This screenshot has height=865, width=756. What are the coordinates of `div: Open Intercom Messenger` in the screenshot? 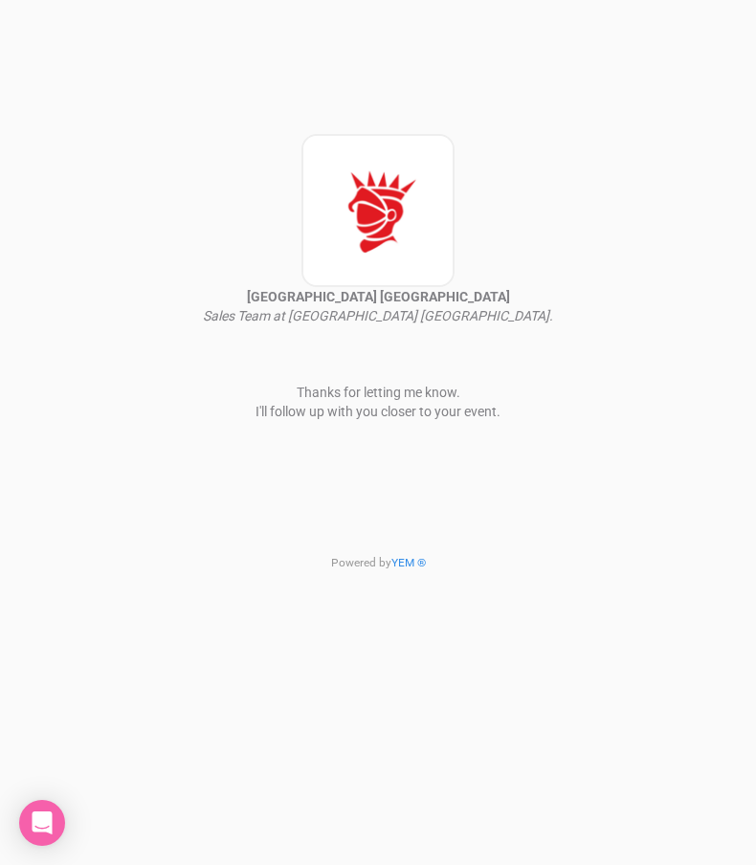 It's located at (42, 823).